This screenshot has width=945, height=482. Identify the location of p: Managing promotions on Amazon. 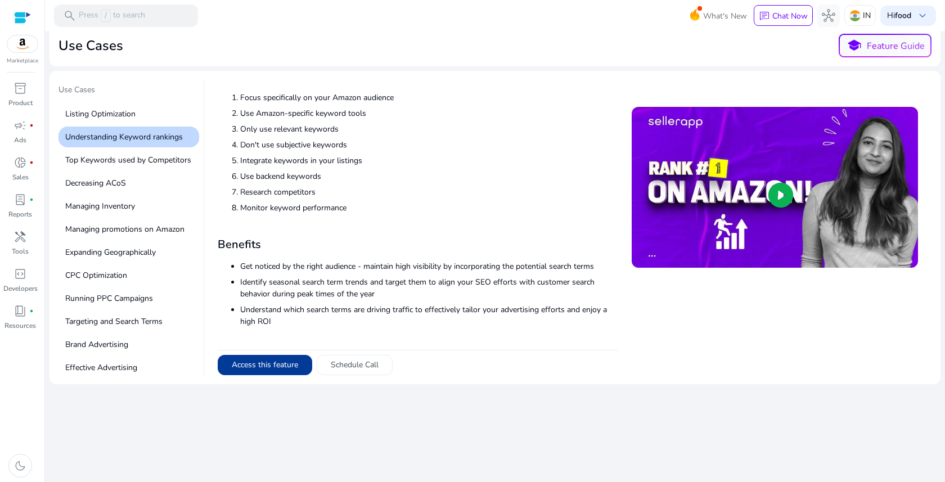
(129, 229).